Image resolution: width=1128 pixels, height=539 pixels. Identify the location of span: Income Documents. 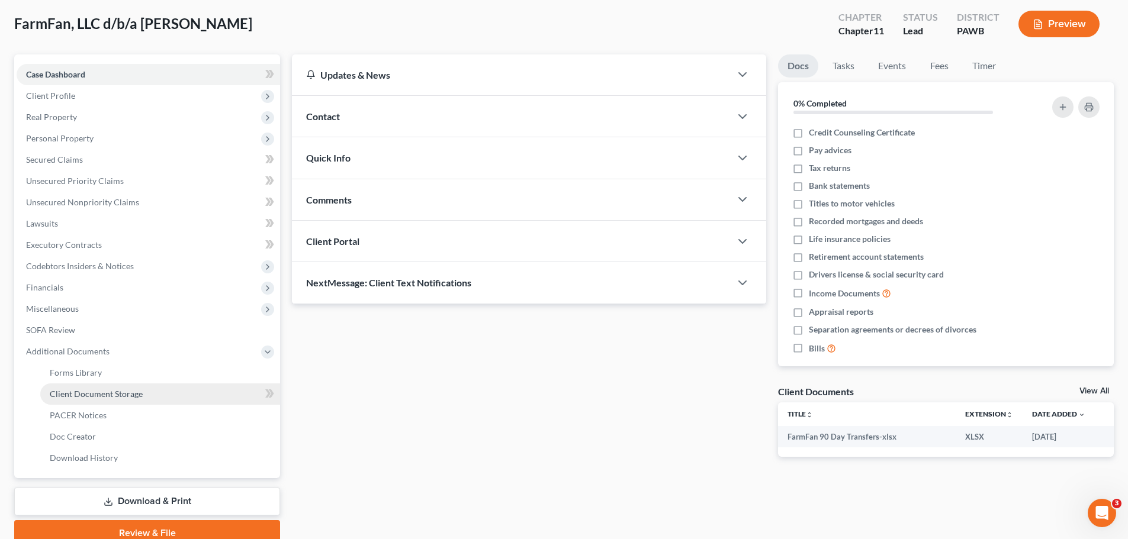
(844, 294).